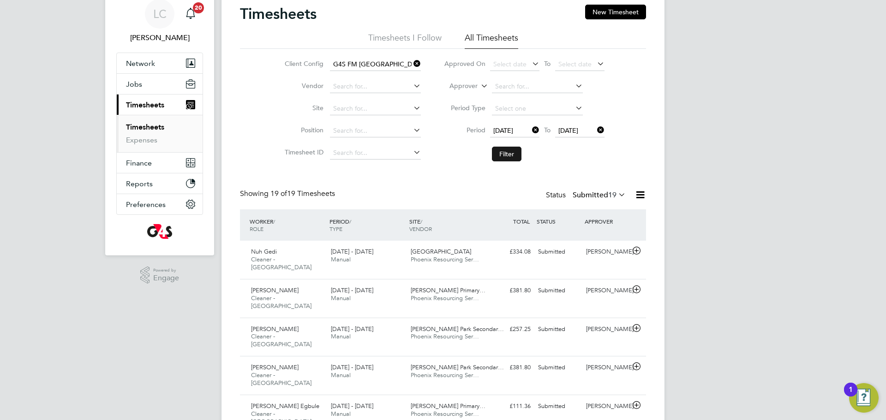 The width and height of the screenshot is (886, 420). Describe the element at coordinates (465, 108) in the screenshot. I see `label: Period Type` at that location.